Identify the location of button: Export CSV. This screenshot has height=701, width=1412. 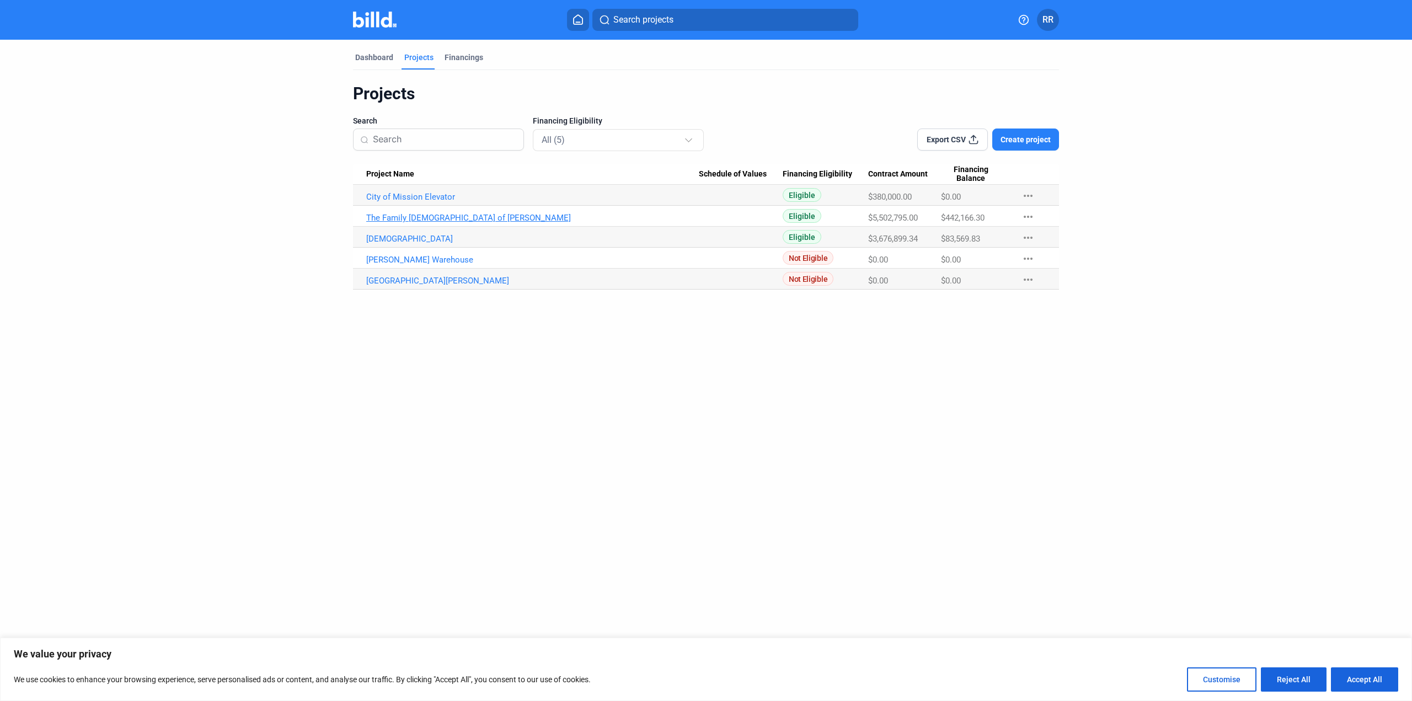
(953, 140).